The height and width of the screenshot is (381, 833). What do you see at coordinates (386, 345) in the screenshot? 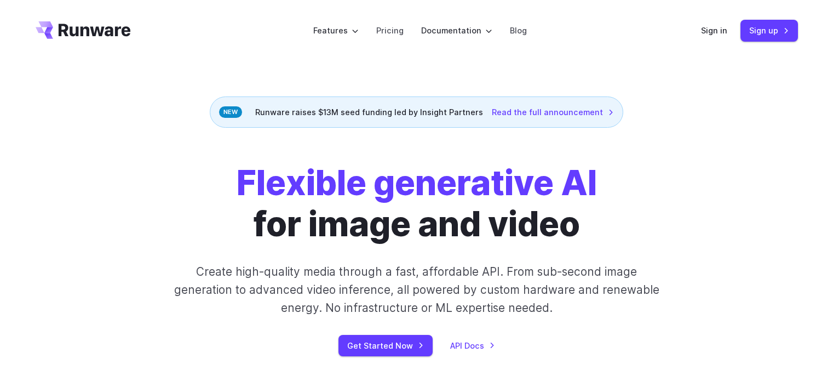
I see `a: Get Started Now` at bounding box center [386, 345].